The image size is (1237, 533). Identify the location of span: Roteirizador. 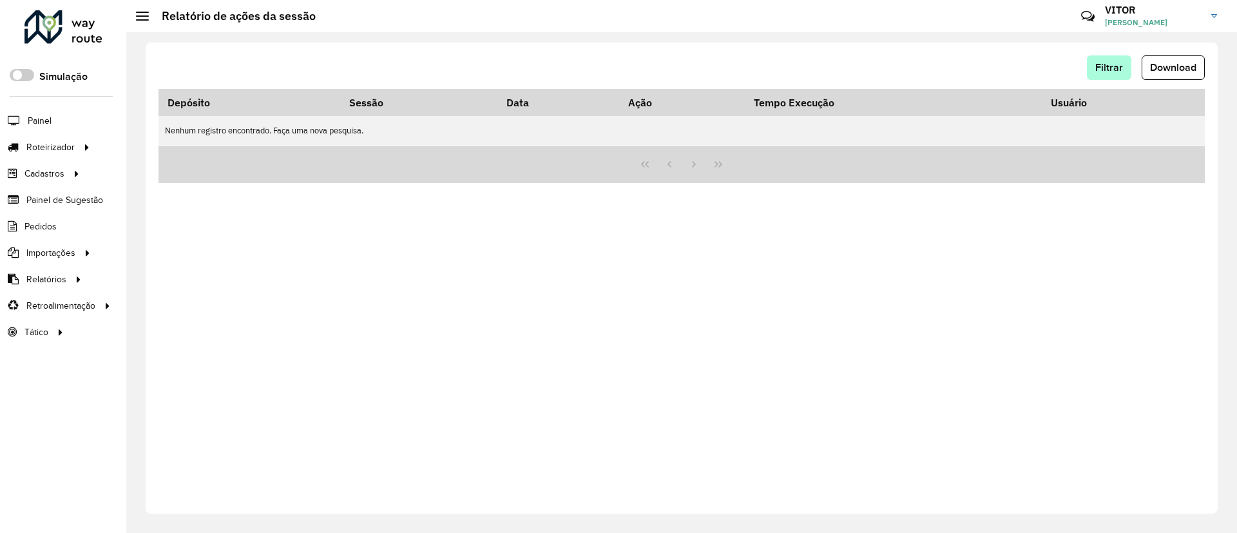
(50, 147).